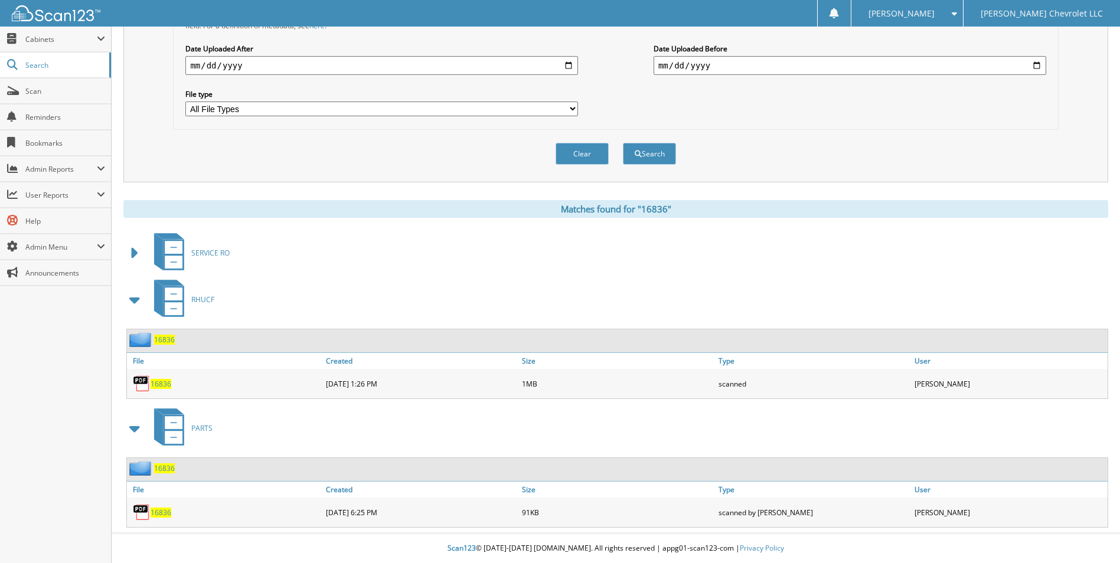 The height and width of the screenshot is (563, 1120). Describe the element at coordinates (179, 428) in the screenshot. I see `a: PARTS` at that location.